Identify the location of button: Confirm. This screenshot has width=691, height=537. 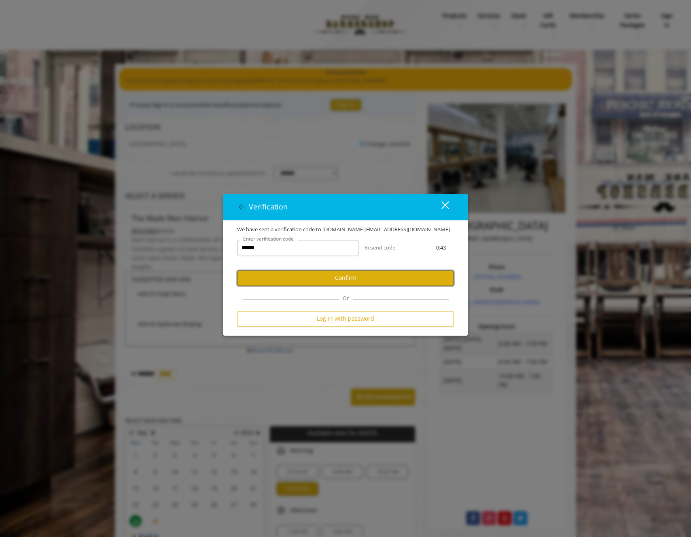
(346, 278).